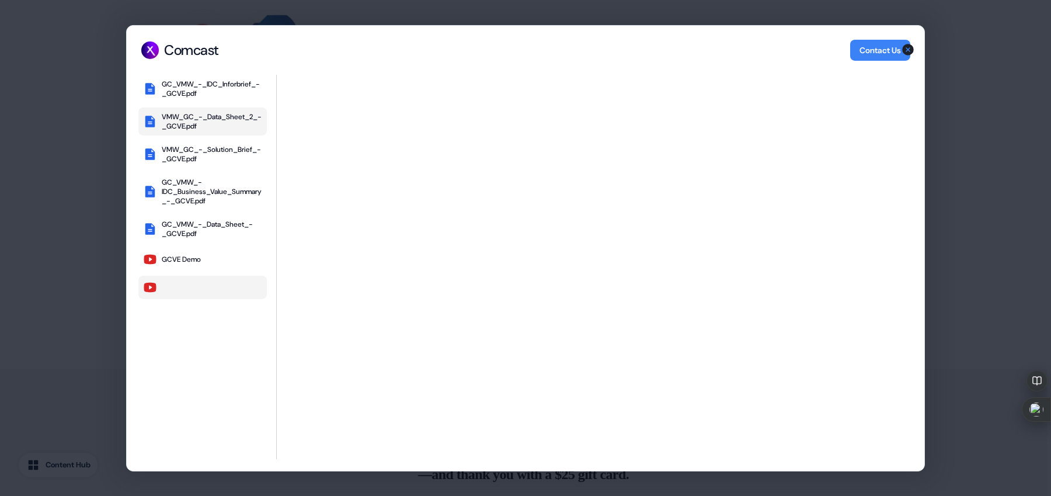 This screenshot has height=496, width=1051. Describe the element at coordinates (203, 88) in the screenshot. I see `button: GC_VMW_-_IDC_Inforbrief_-_GCVE.pdf` at that location.